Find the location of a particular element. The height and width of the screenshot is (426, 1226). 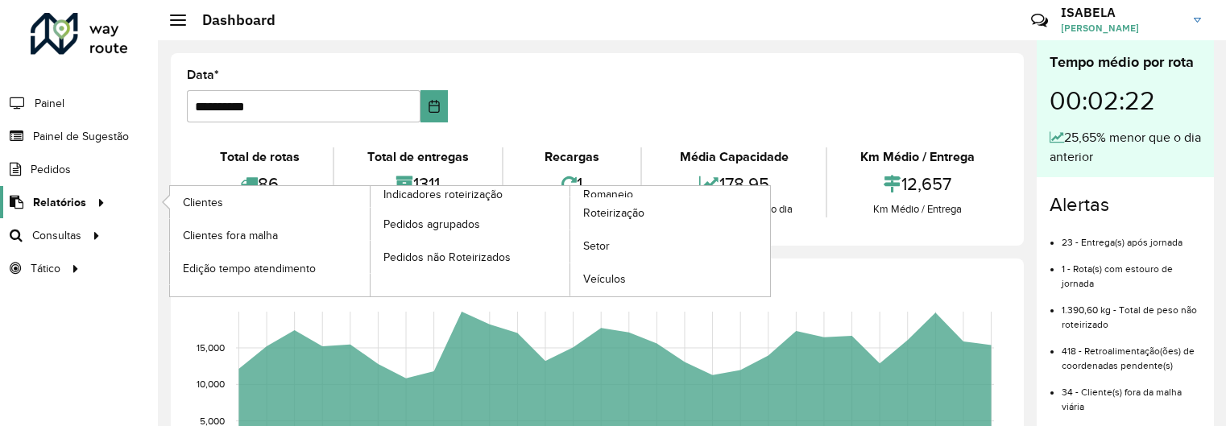

div: Tempo médio por rota is located at coordinates (1125, 62).